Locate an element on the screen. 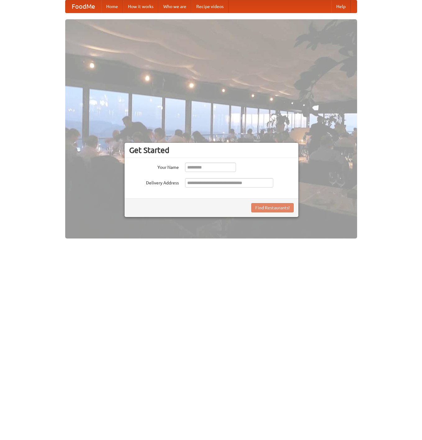  button: Find Restaurants! is located at coordinates (272, 208).